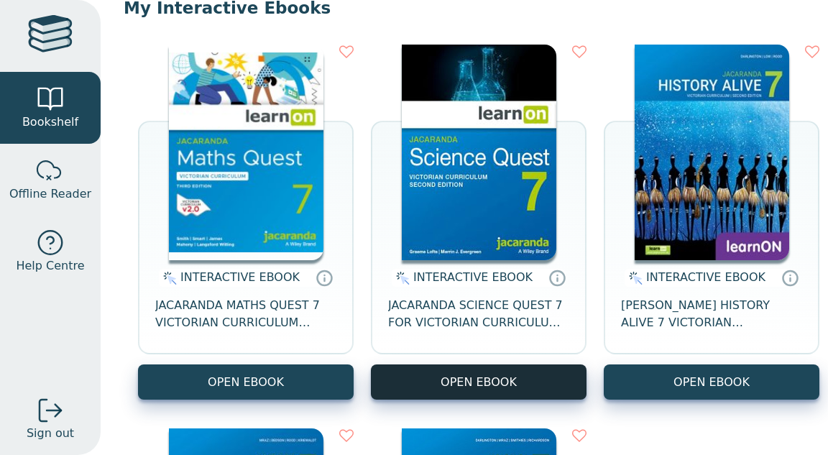  I want to click on span: Sign out, so click(50, 433).